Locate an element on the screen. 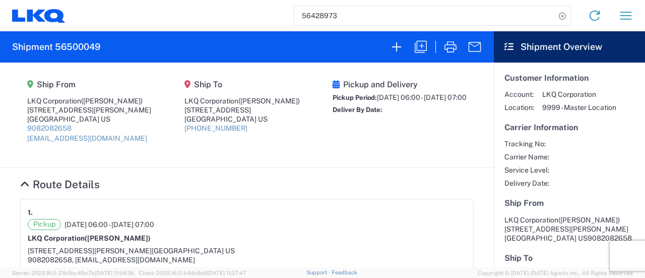 The image size is (645, 278). span: Location: is located at coordinates (519, 107).